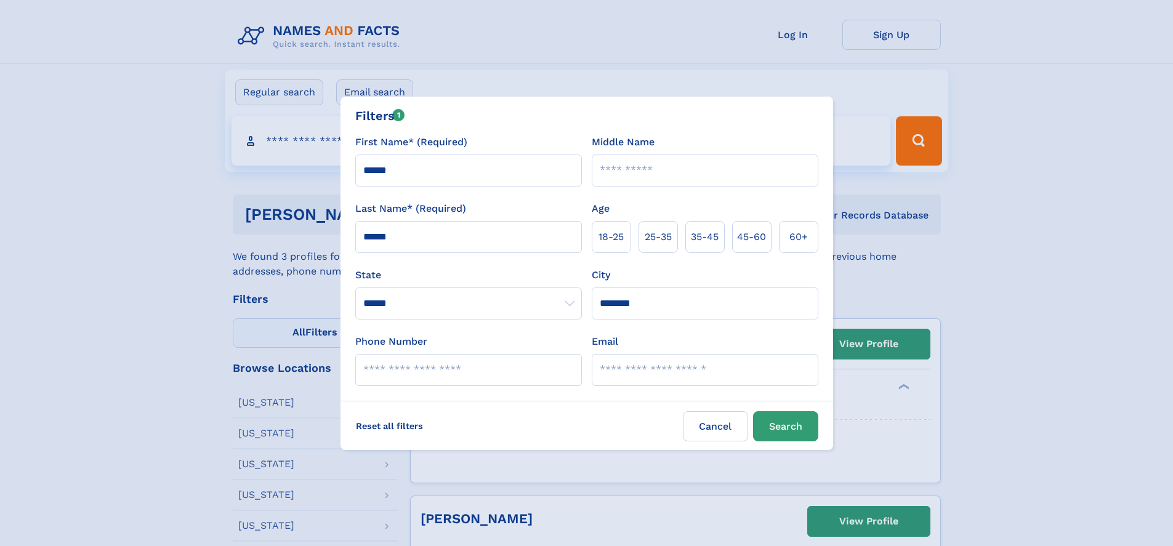 This screenshot has height=546, width=1173. Describe the element at coordinates (751, 237) in the screenshot. I see `span: 45‑60` at that location.